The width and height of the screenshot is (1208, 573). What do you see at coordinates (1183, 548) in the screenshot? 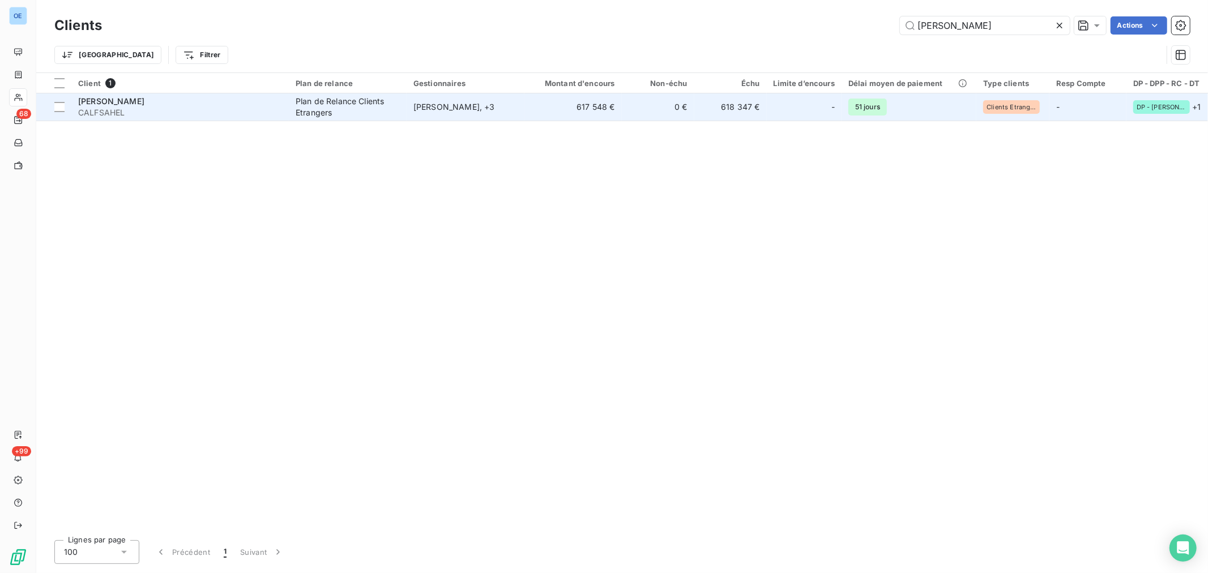
I see `div: Open Intercom Messenger` at bounding box center [1183, 548].